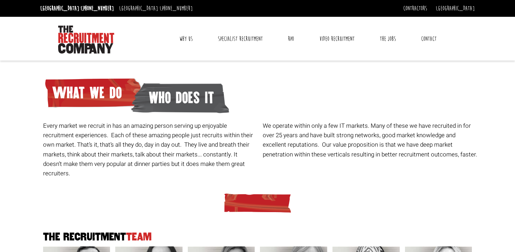  Describe the element at coordinates (150, 150) in the screenshot. I see `p: Every market we recruit in has an amazing person serving up enjoyable recruitment experiences. Ea...` at that location.